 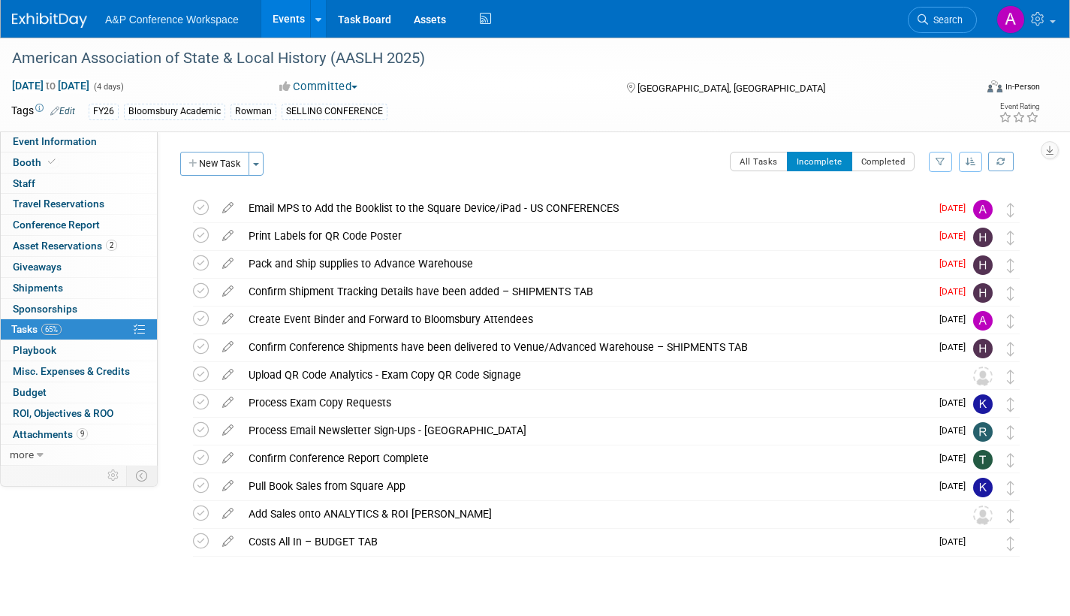 I want to click on div: Print Labels for QR Code Poster, so click(x=586, y=236).